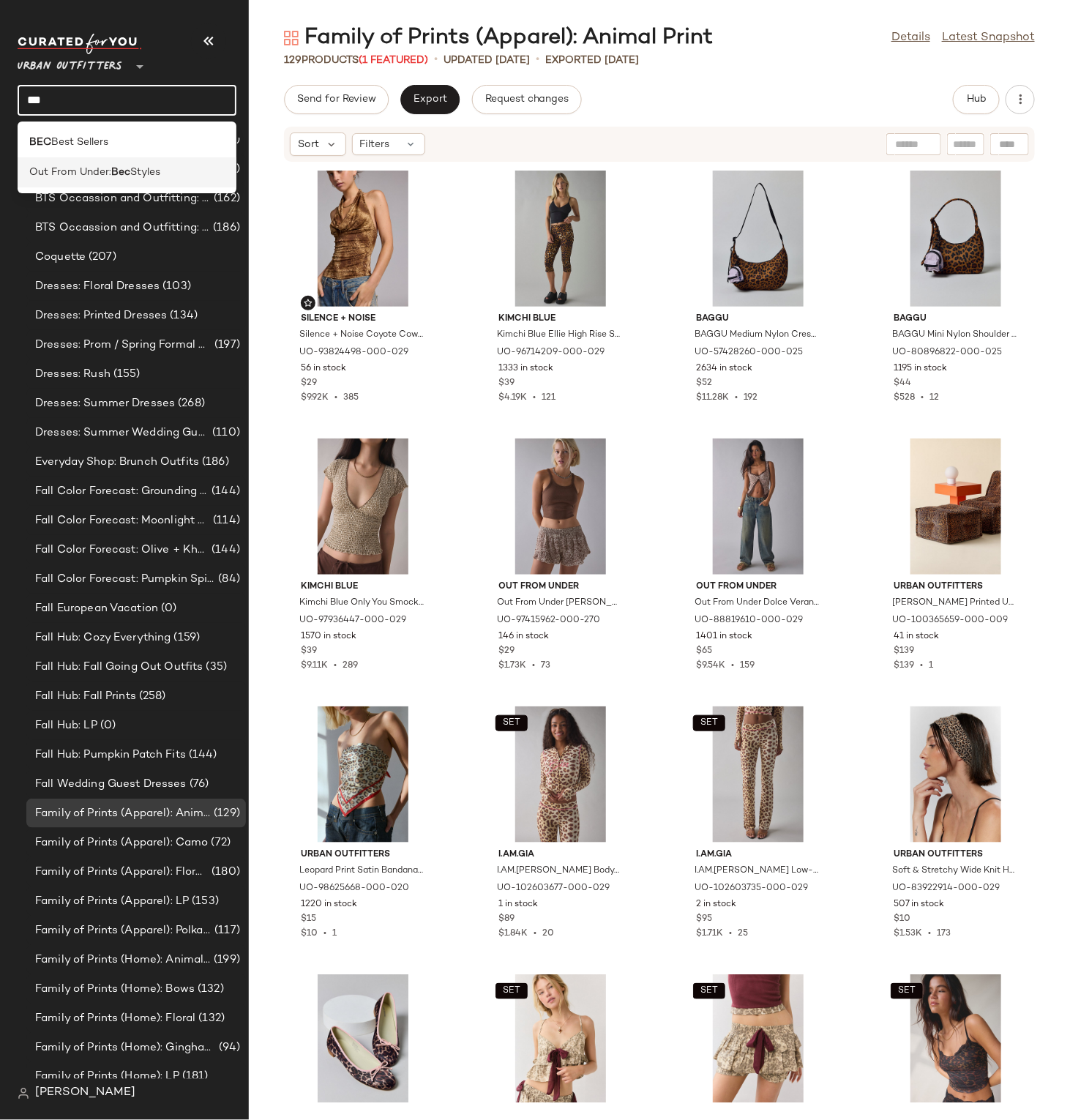 This screenshot has width=1070, height=1120. I want to click on span: Family of Prints (Apparel): Florals, so click(122, 872).